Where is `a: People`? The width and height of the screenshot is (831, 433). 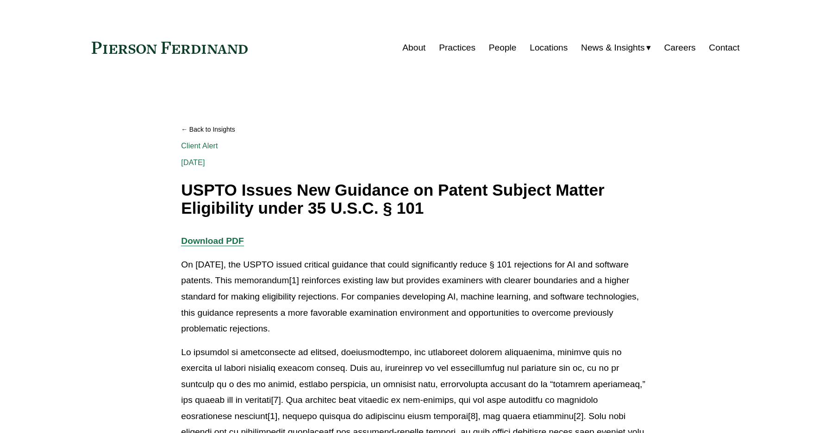 a: People is located at coordinates (503, 48).